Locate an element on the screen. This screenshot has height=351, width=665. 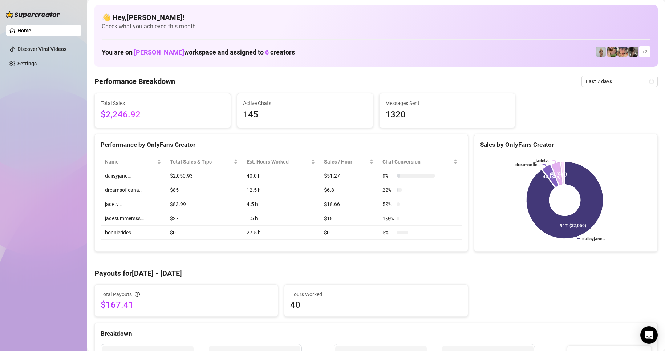
span: 50 % is located at coordinates (388, 204).